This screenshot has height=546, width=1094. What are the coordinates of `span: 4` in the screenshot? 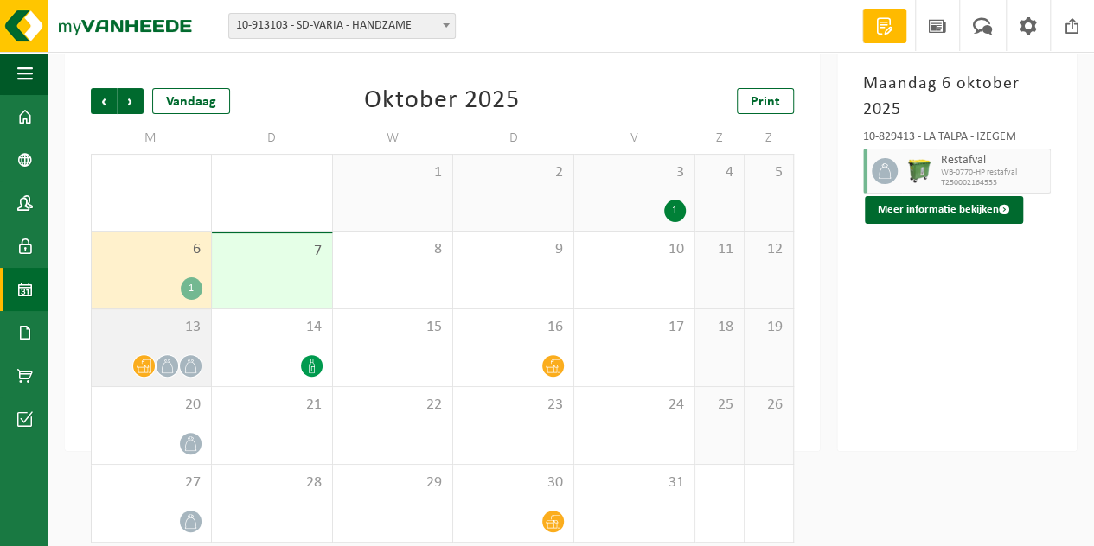 It's located at (719, 173).